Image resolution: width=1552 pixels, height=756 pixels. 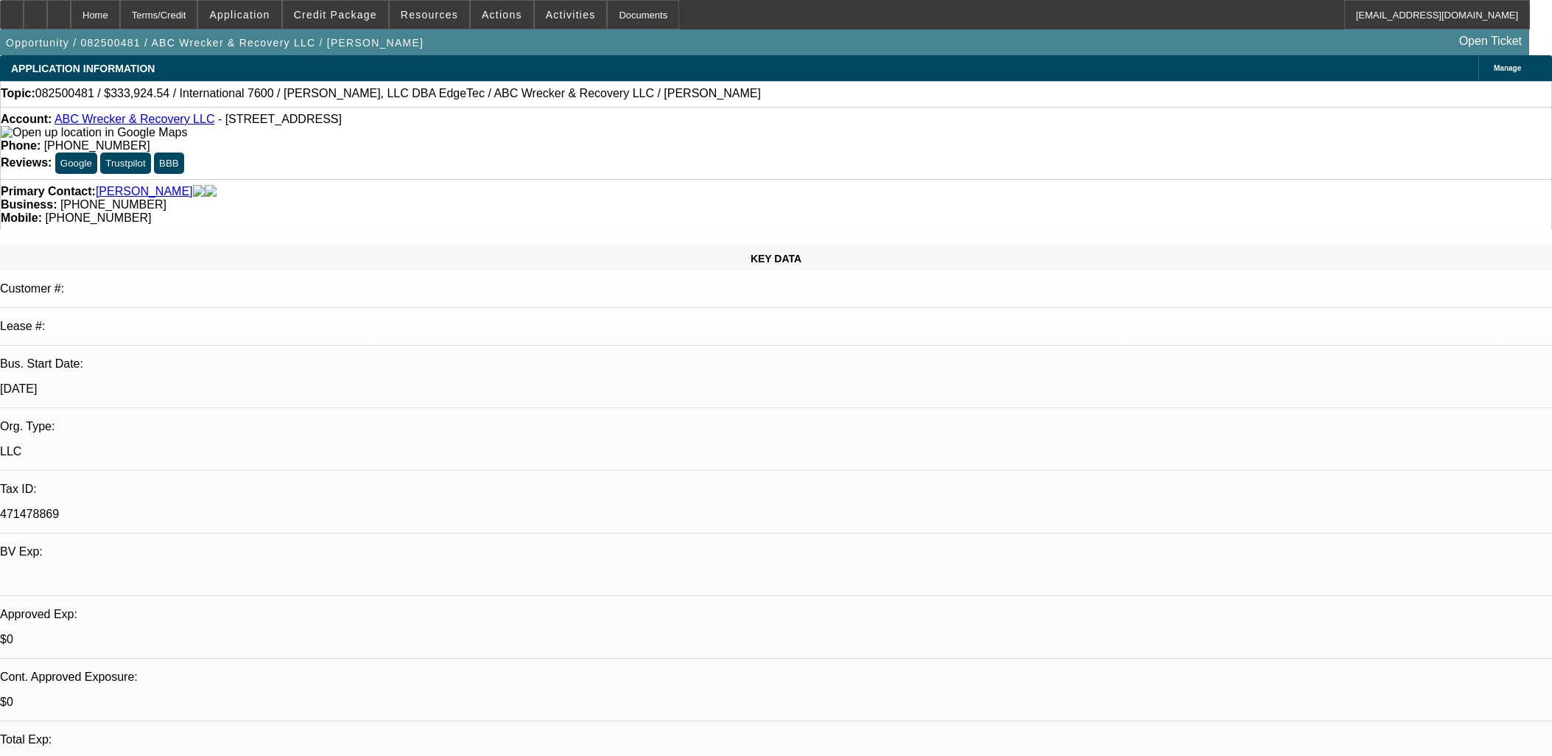 I want to click on button: BBB, so click(x=169, y=163).